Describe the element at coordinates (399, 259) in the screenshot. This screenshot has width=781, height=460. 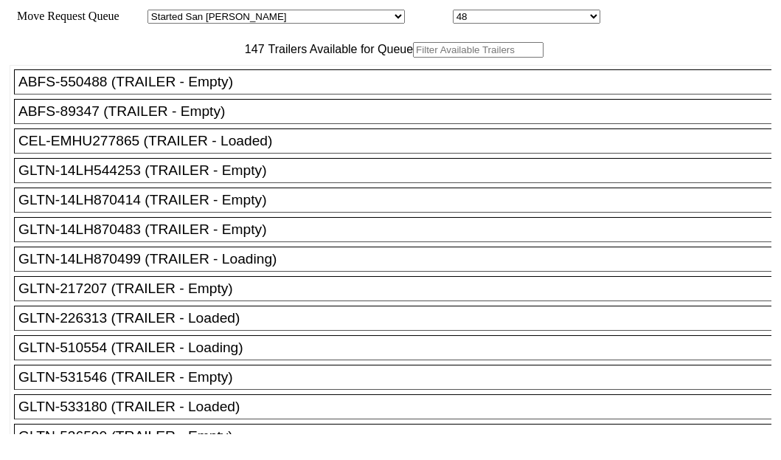
I see `div: GLTN-14LH870499 (TRAILER - Loading)` at that location.